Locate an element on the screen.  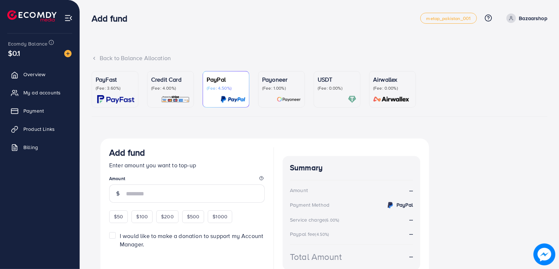
a: Overview is located at coordinates (40, 74).